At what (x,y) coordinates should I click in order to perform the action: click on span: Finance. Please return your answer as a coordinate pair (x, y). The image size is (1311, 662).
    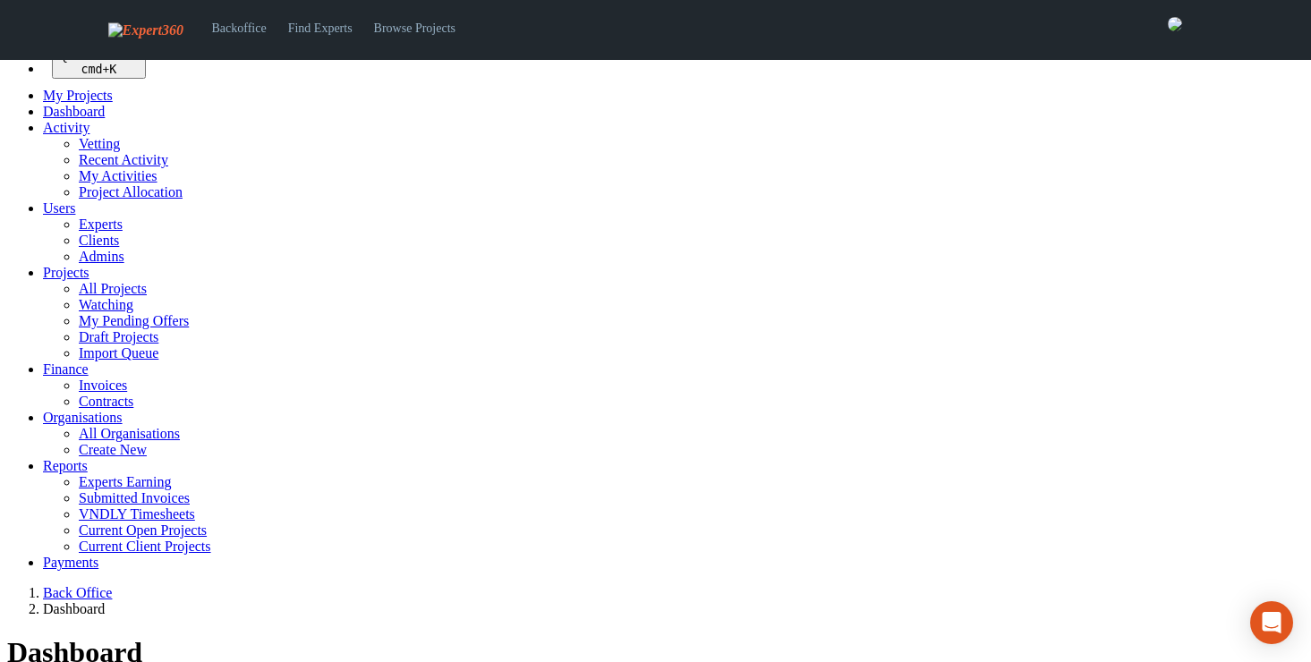
    Looking at the image, I should click on (65, 369).